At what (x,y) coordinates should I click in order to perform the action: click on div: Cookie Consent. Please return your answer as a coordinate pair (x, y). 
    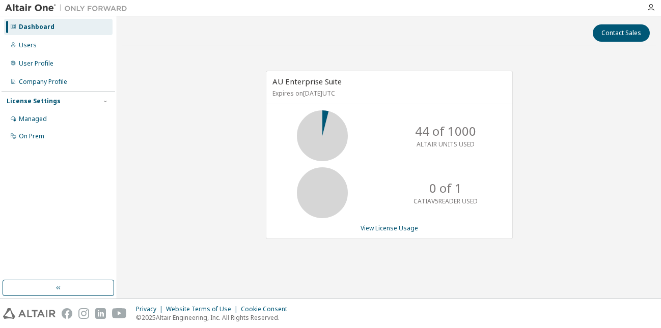
    Looking at the image, I should click on (267, 310).